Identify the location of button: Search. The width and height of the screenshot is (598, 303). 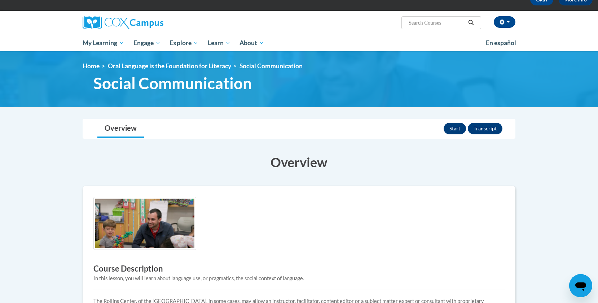
(471, 23).